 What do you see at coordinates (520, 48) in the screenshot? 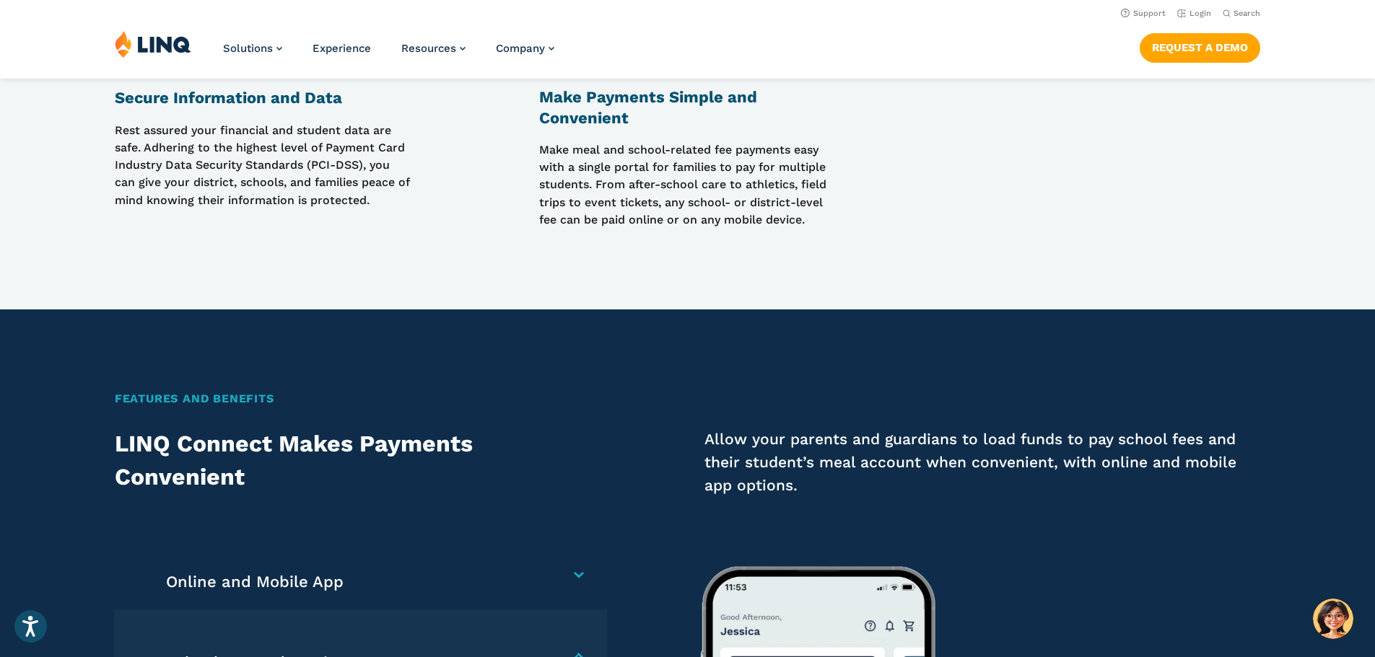
I see `span: Company` at bounding box center [520, 48].